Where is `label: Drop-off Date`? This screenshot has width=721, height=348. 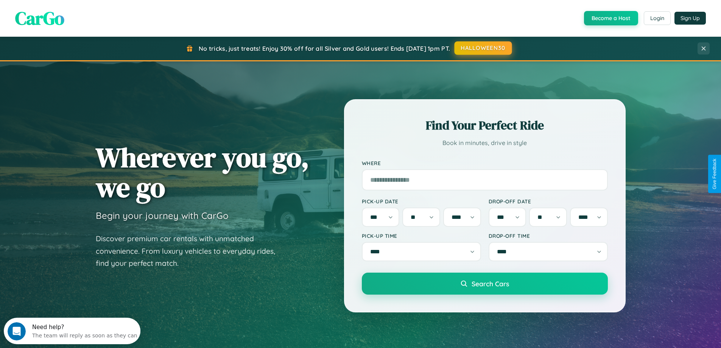 label: Drop-off Date is located at coordinates (548, 201).